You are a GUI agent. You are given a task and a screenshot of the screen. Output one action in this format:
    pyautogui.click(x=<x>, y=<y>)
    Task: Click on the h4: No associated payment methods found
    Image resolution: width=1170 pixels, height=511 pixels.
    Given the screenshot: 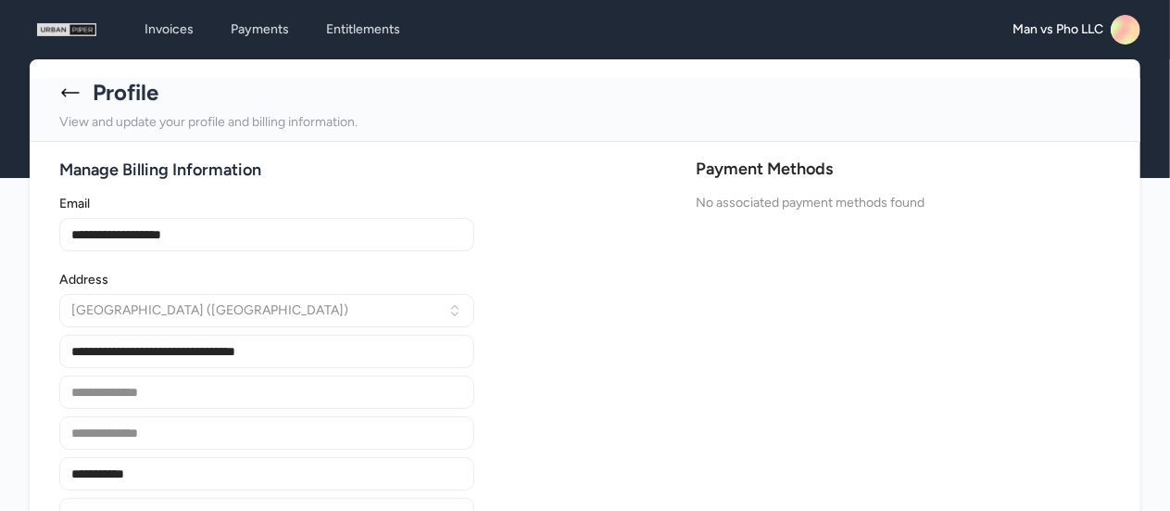 What is the action you would take?
    pyautogui.click(x=903, y=202)
    